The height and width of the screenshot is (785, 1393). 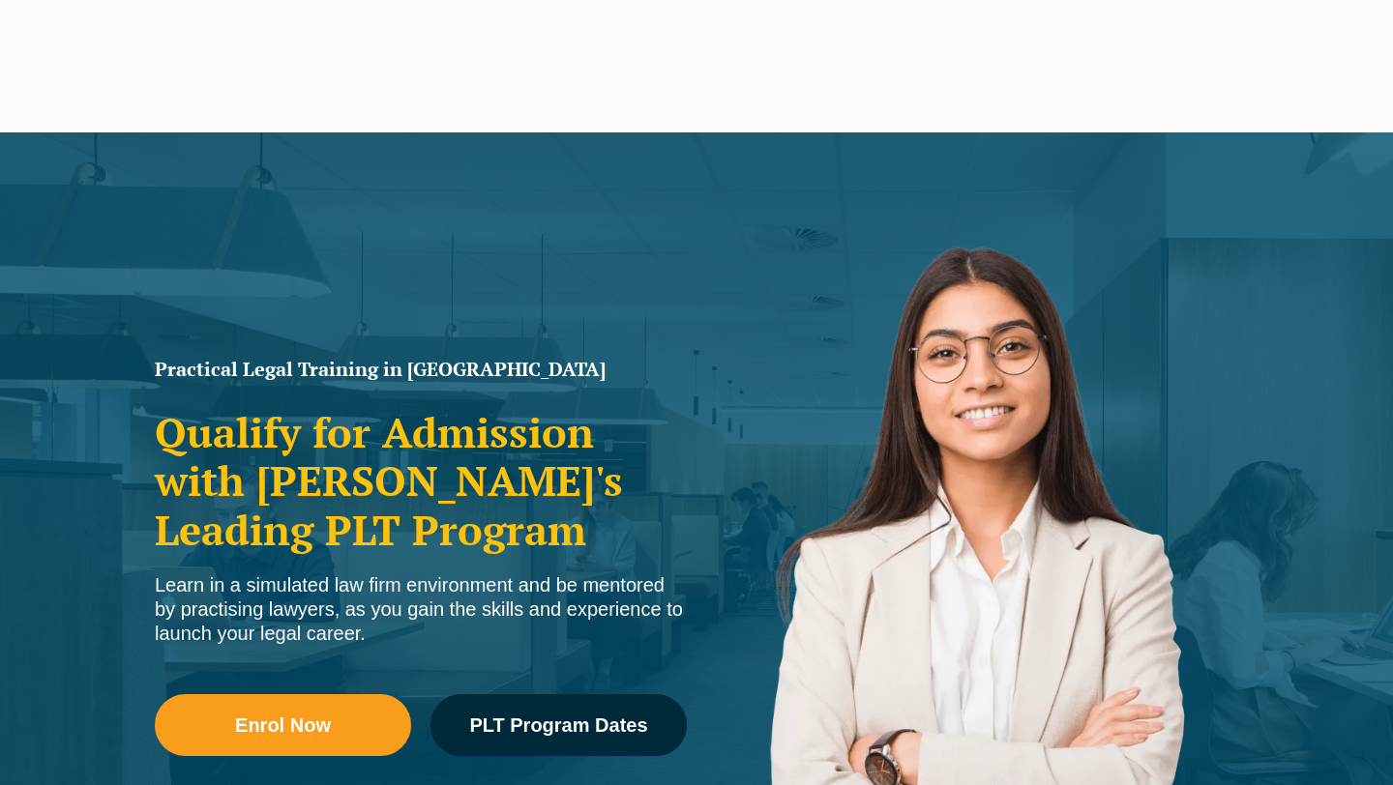 I want to click on a: Enrol Now, so click(x=282, y=725).